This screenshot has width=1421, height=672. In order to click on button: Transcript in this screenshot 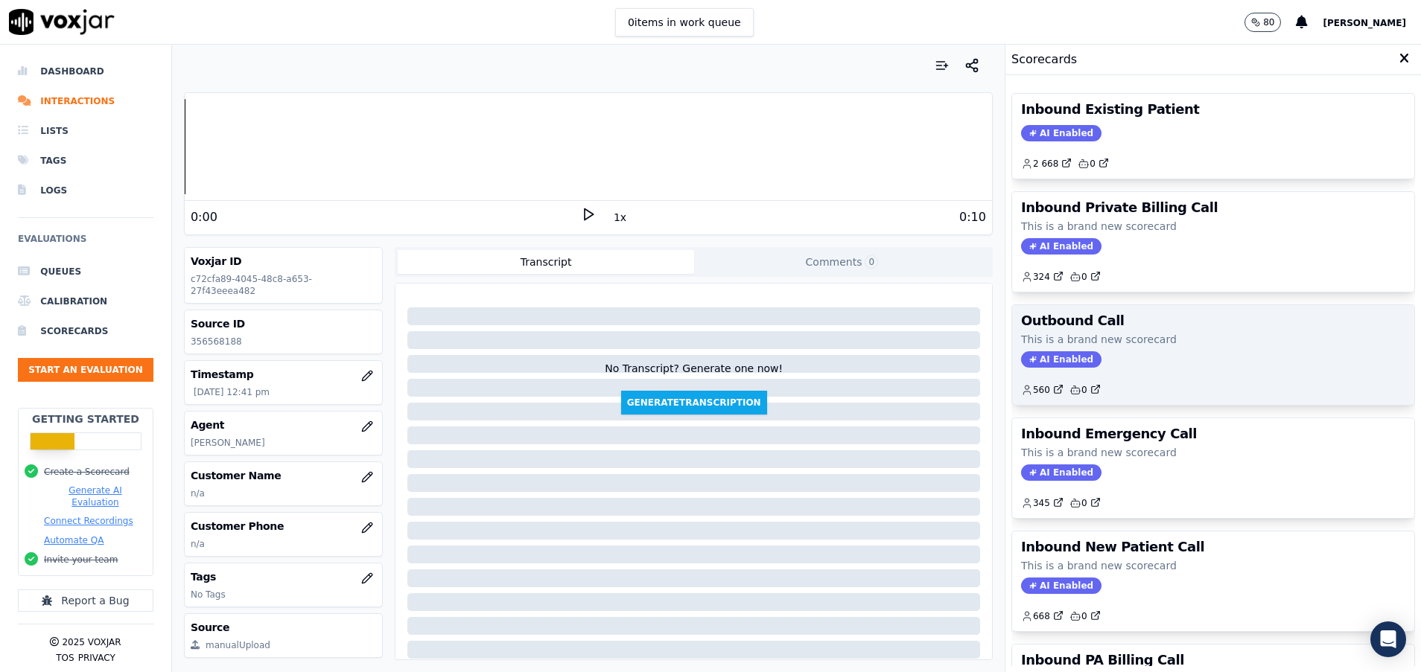, I will do `click(545, 262)`.